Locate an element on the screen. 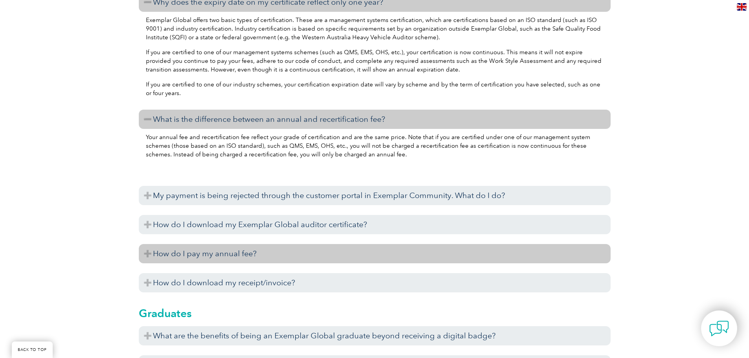  h3: How do I download my receipt/invoice? is located at coordinates (375, 283).